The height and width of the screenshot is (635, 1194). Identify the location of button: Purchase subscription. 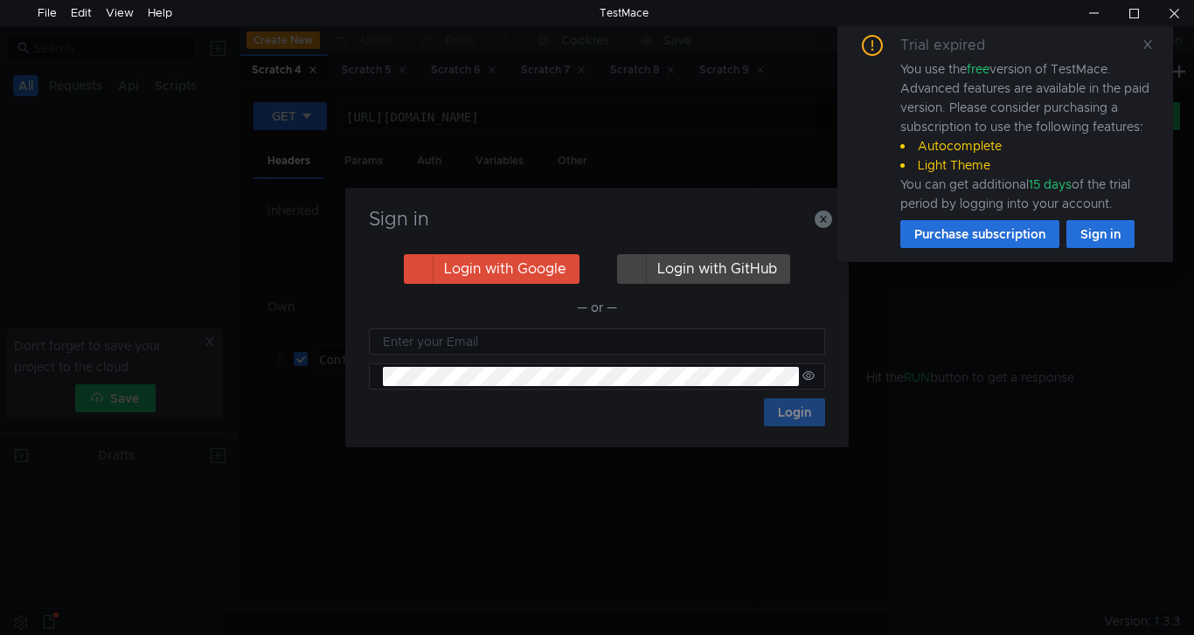
(980, 234).